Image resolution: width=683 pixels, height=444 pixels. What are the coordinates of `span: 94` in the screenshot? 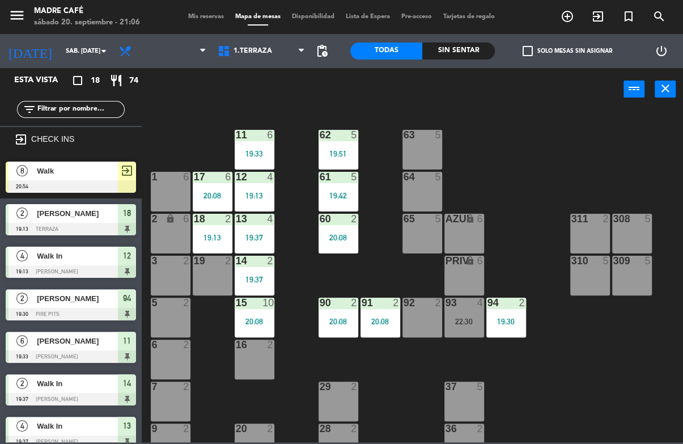 It's located at (127, 298).